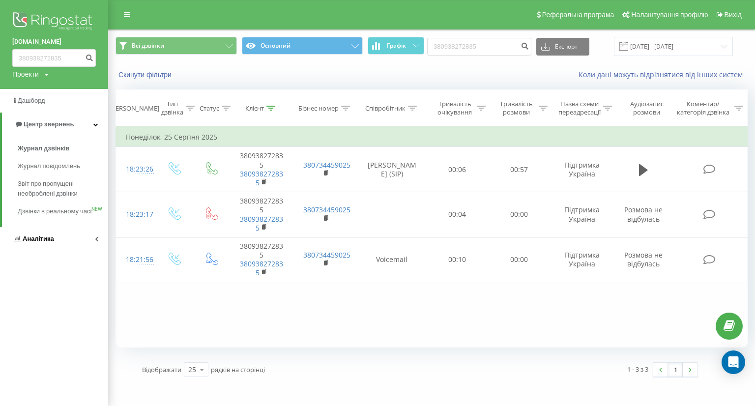  What do you see at coordinates (55, 124) in the screenshot?
I see `a: Центр звернень` at bounding box center [55, 124].